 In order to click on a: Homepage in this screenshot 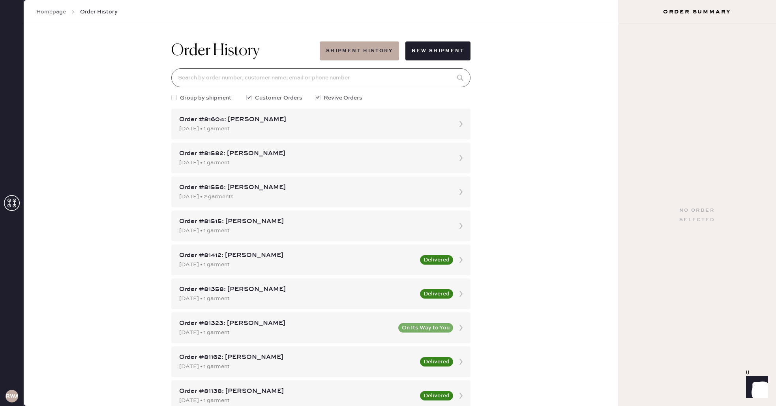, I will do `click(51, 12)`.